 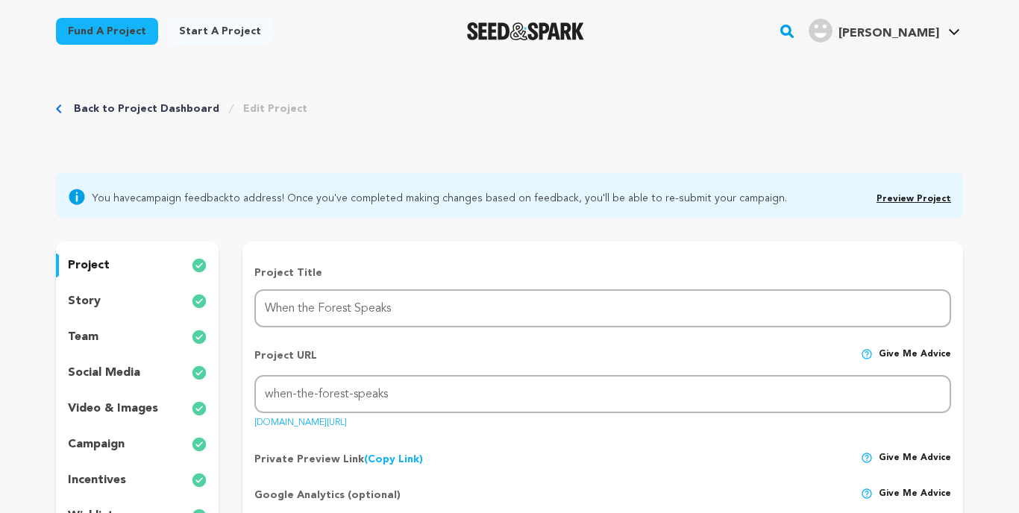 I want to click on span: You have to address! Once you've completed making changes based on feedback, you'll be able to re..., so click(x=440, y=197).